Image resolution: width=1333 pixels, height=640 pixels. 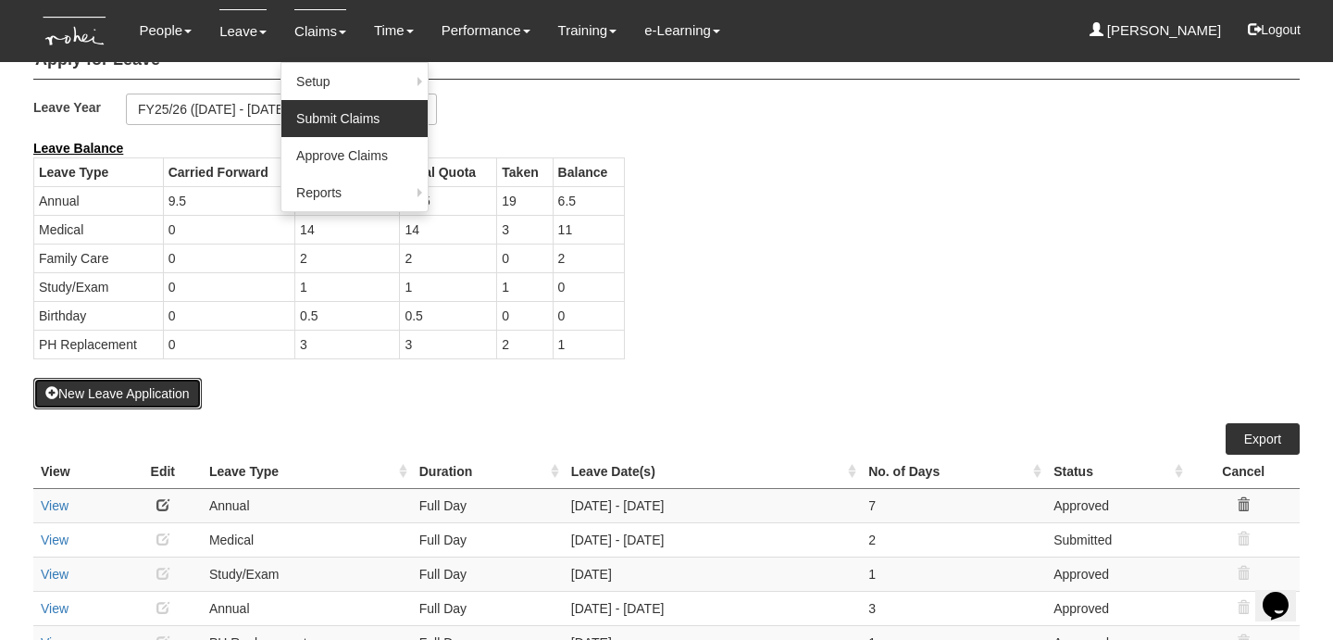 What do you see at coordinates (1116, 471) in the screenshot?
I see `th: Status : activate to sort column ascending` at bounding box center [1116, 471].